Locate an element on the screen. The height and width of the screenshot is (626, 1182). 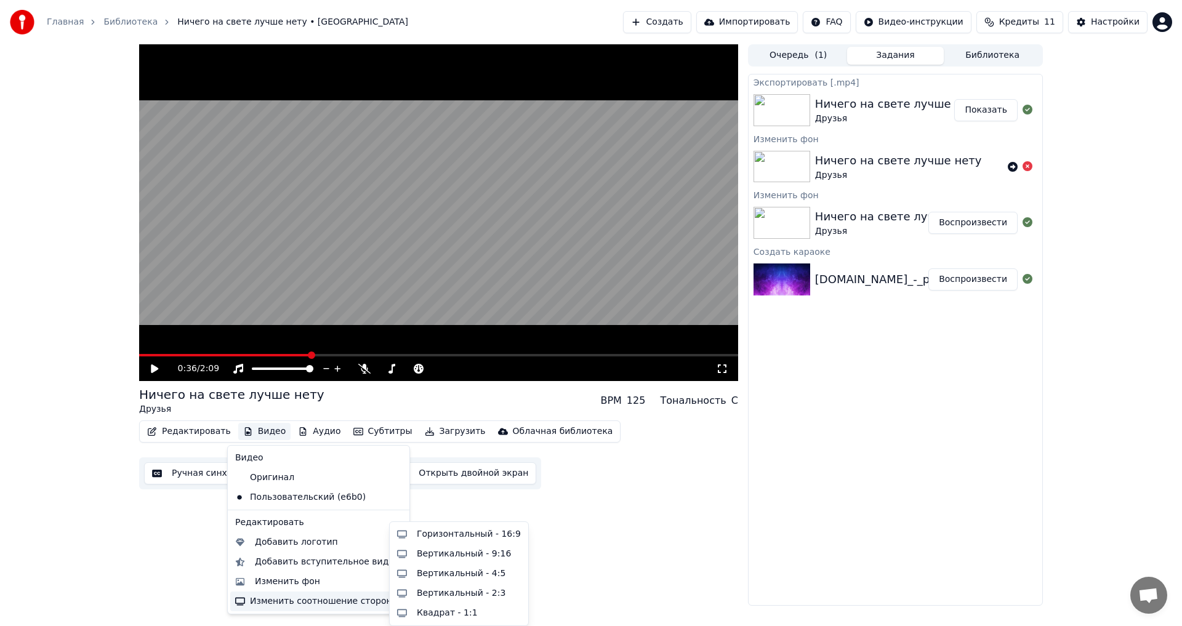
span: Кредиты is located at coordinates (1019, 22).